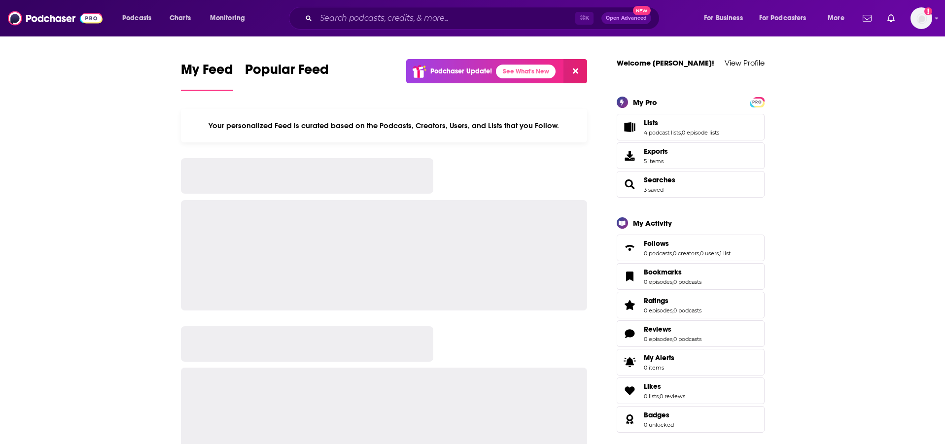  Describe the element at coordinates (642, 10) in the screenshot. I see `span: New` at that location.